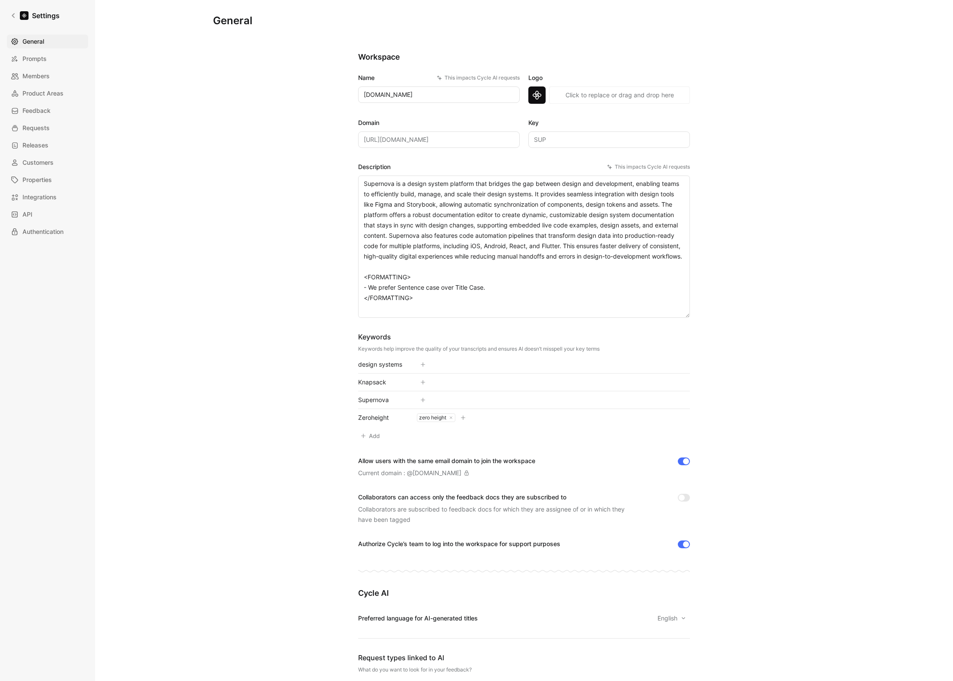 The height and width of the screenshot is (681, 953). I want to click on div: zero height, so click(432, 417).